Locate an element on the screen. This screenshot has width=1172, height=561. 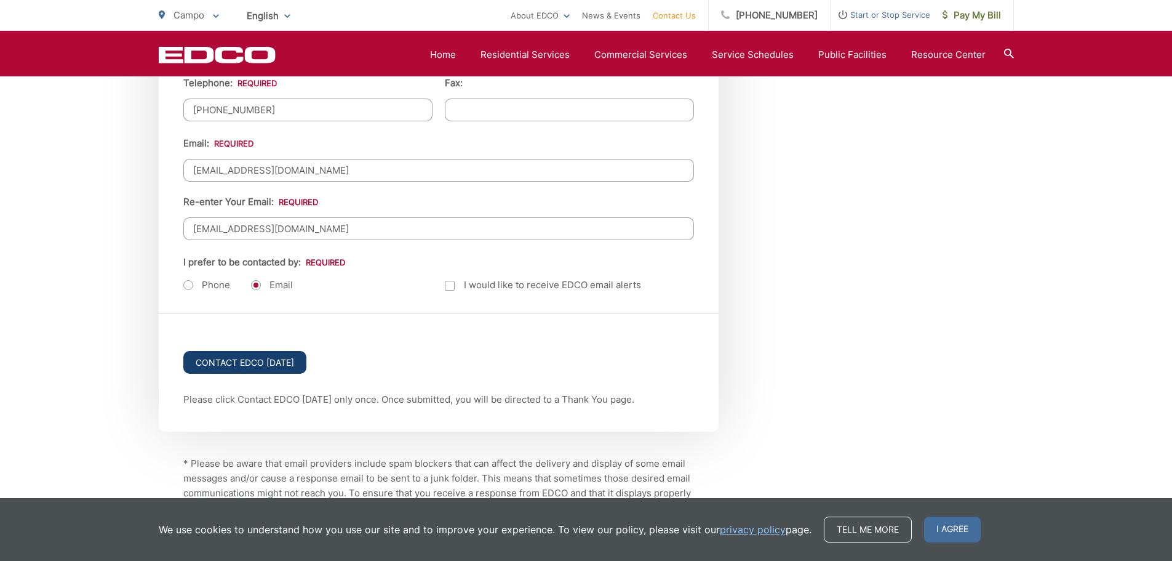
span: English is located at coordinates (268, 15).